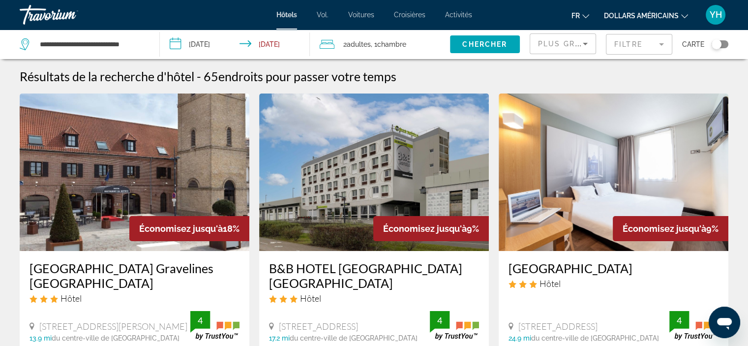 The width and height of the screenshot is (748, 346). Describe the element at coordinates (575, 16) in the screenshot. I see `font: fr` at that location.